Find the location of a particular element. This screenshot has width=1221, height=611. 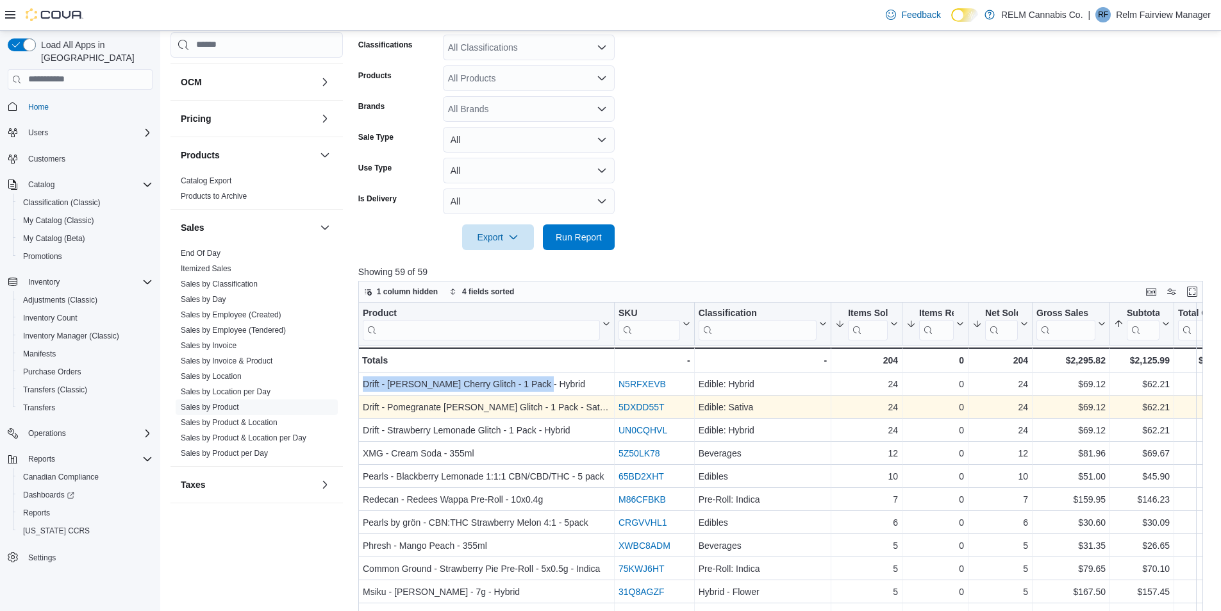

a: Classification (Classic) is located at coordinates (62, 203).